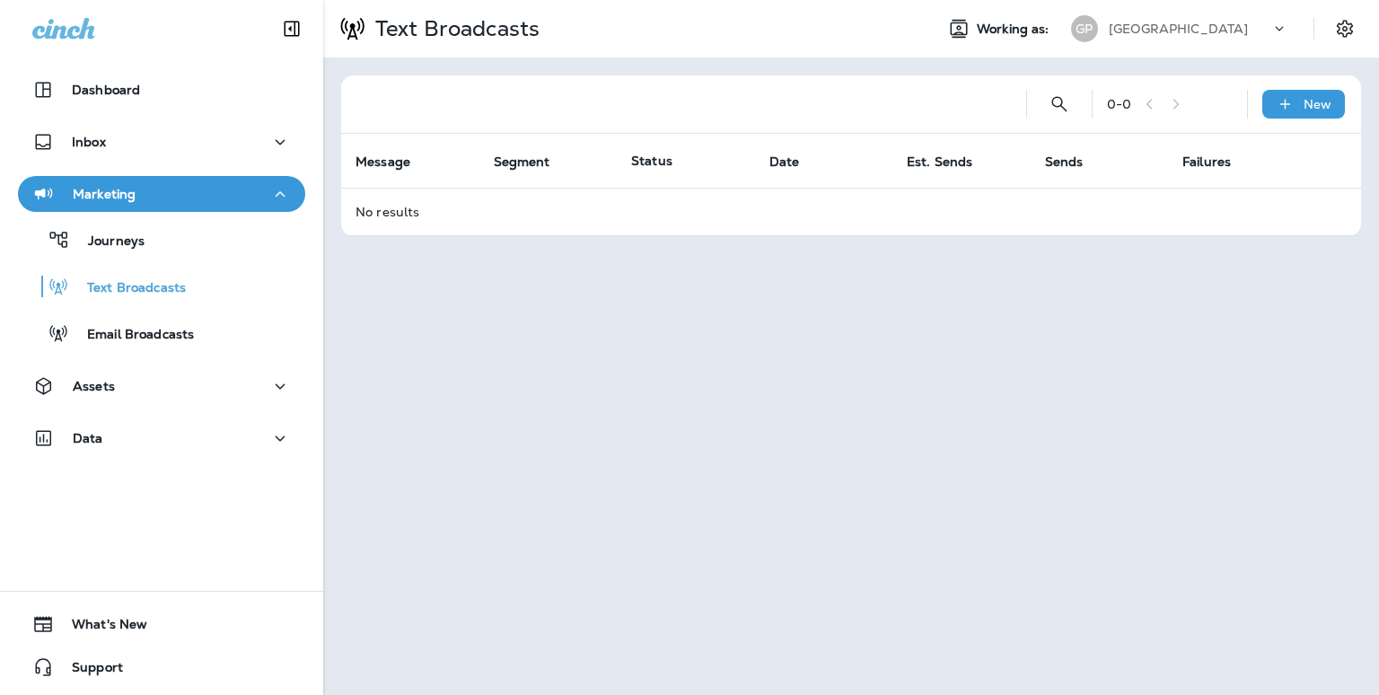 The image size is (1379, 695). Describe the element at coordinates (104, 194) in the screenshot. I see `p: Marketing` at that location.